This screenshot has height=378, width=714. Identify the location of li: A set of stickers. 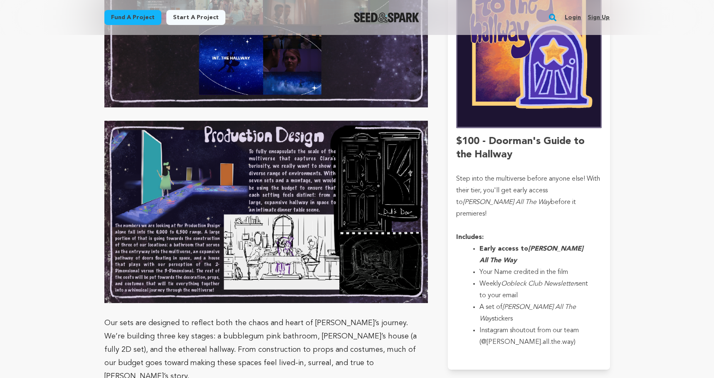
(535, 313).